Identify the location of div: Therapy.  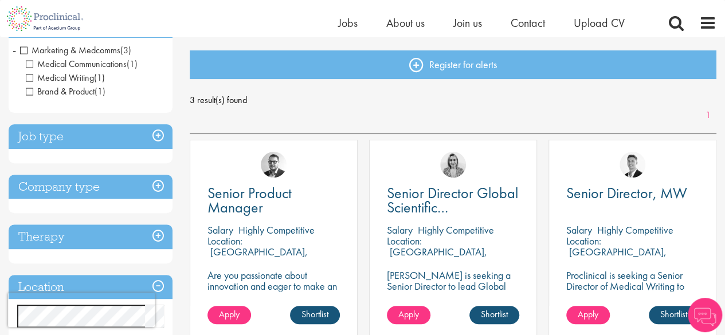
(91, 237).